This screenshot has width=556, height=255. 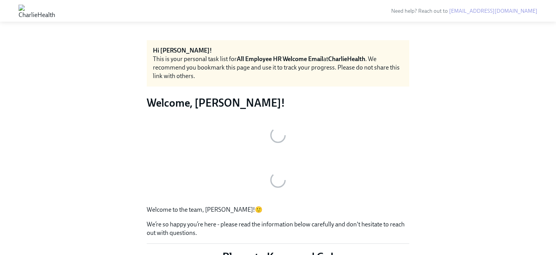 What do you see at coordinates (37, 11) in the screenshot?
I see `img: CharlieHealth` at bounding box center [37, 11].